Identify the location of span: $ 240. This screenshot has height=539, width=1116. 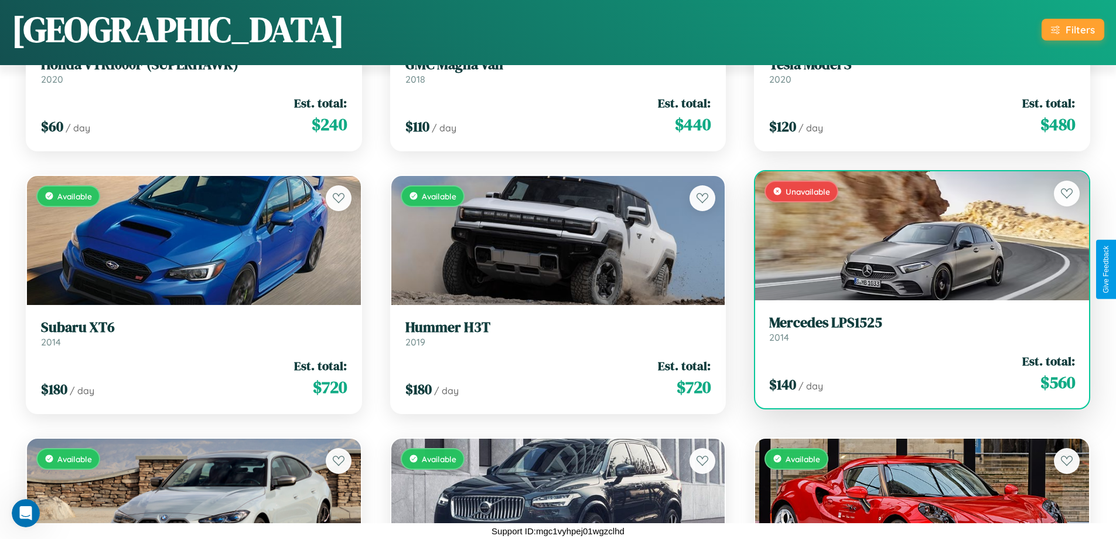
(329, 124).